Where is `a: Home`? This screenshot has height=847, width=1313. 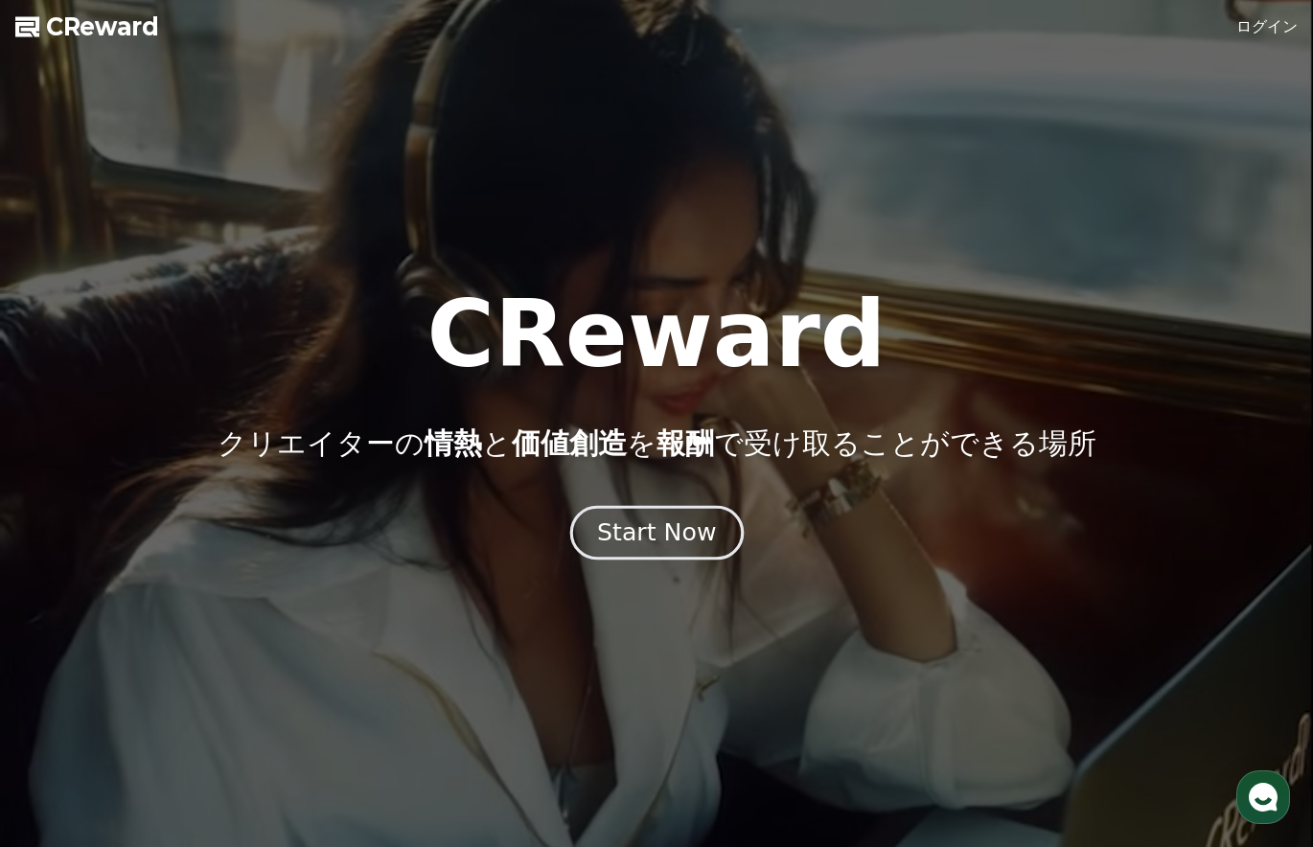
a: Home is located at coordinates (66, 632).